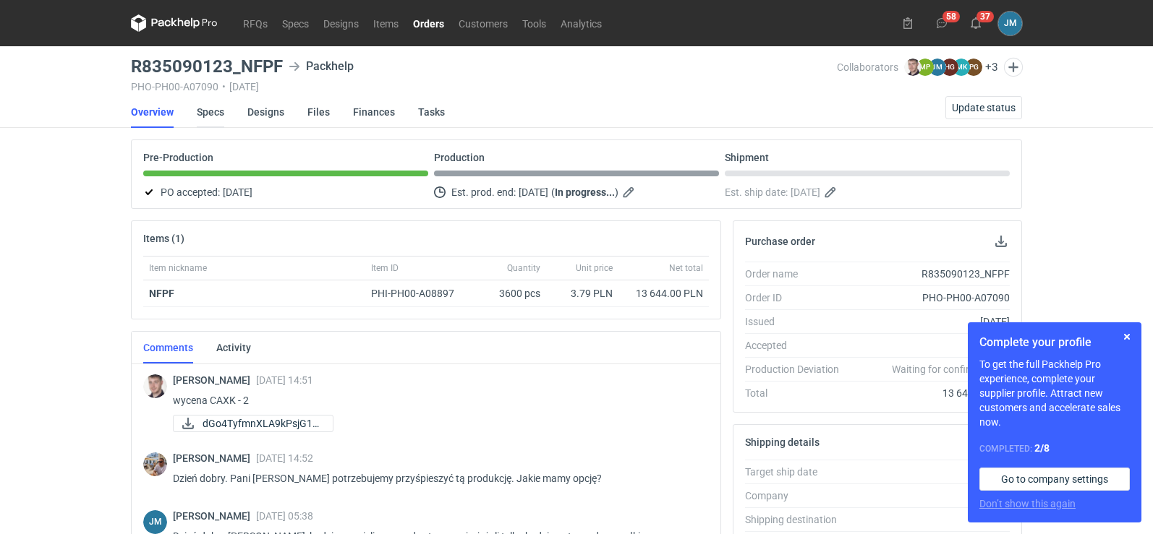  Describe the element at coordinates (930, 274) in the screenshot. I see `div: R835090123_NFPF` at that location.